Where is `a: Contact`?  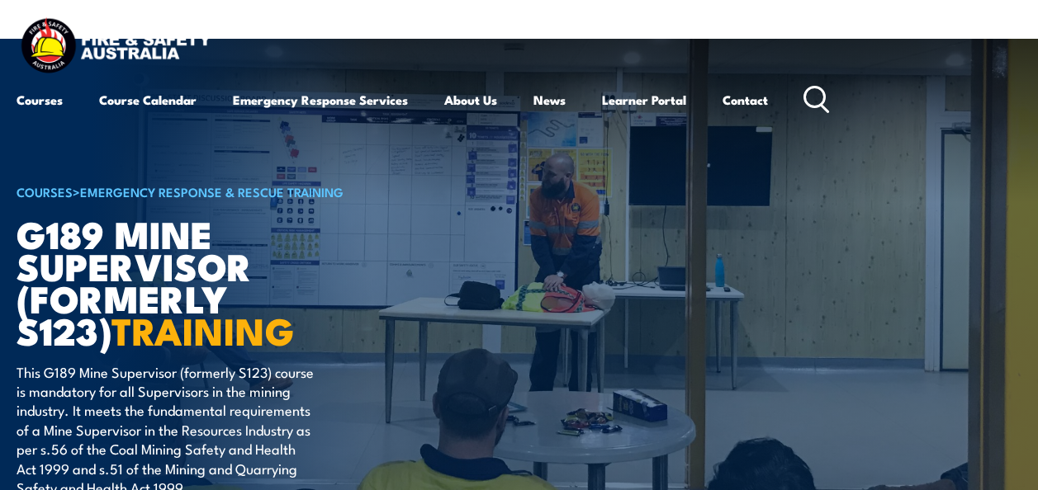 a: Contact is located at coordinates (745, 100).